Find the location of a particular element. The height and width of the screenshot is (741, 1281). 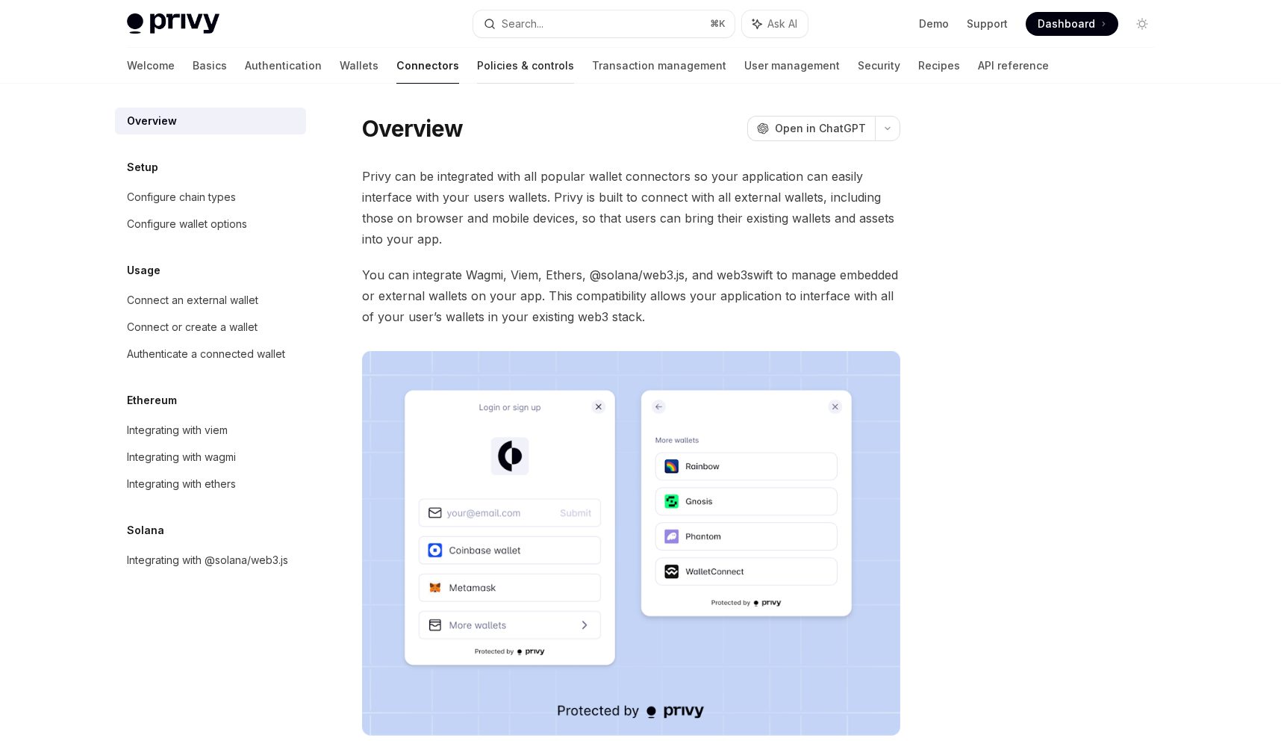

a: Security is located at coordinates (879, 66).